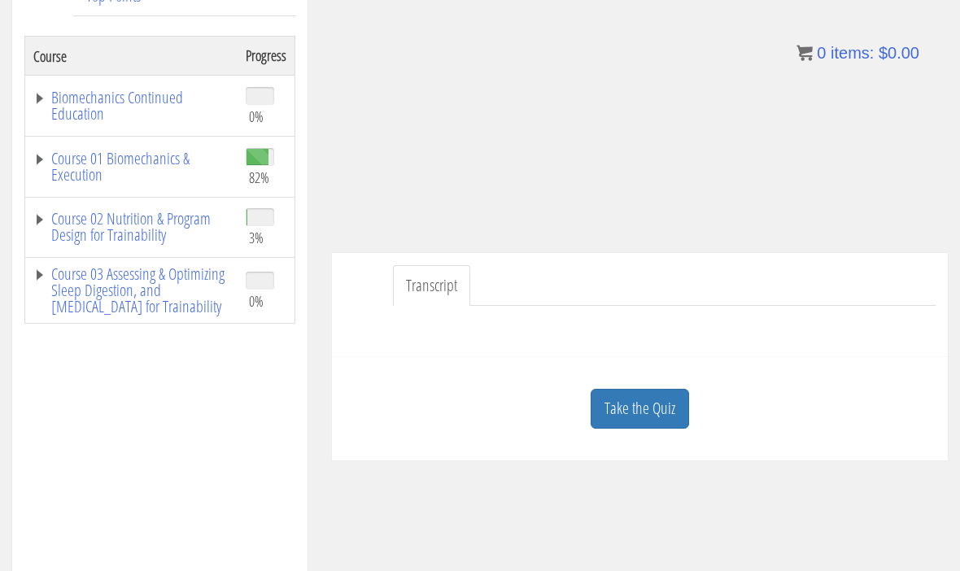 The width and height of the screenshot is (960, 571). I want to click on span: 0, so click(821, 53).